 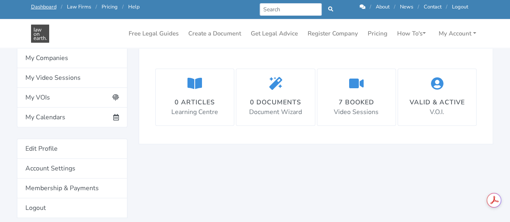 What do you see at coordinates (134, 7) in the screenshot?
I see `a: Help` at bounding box center [134, 7].